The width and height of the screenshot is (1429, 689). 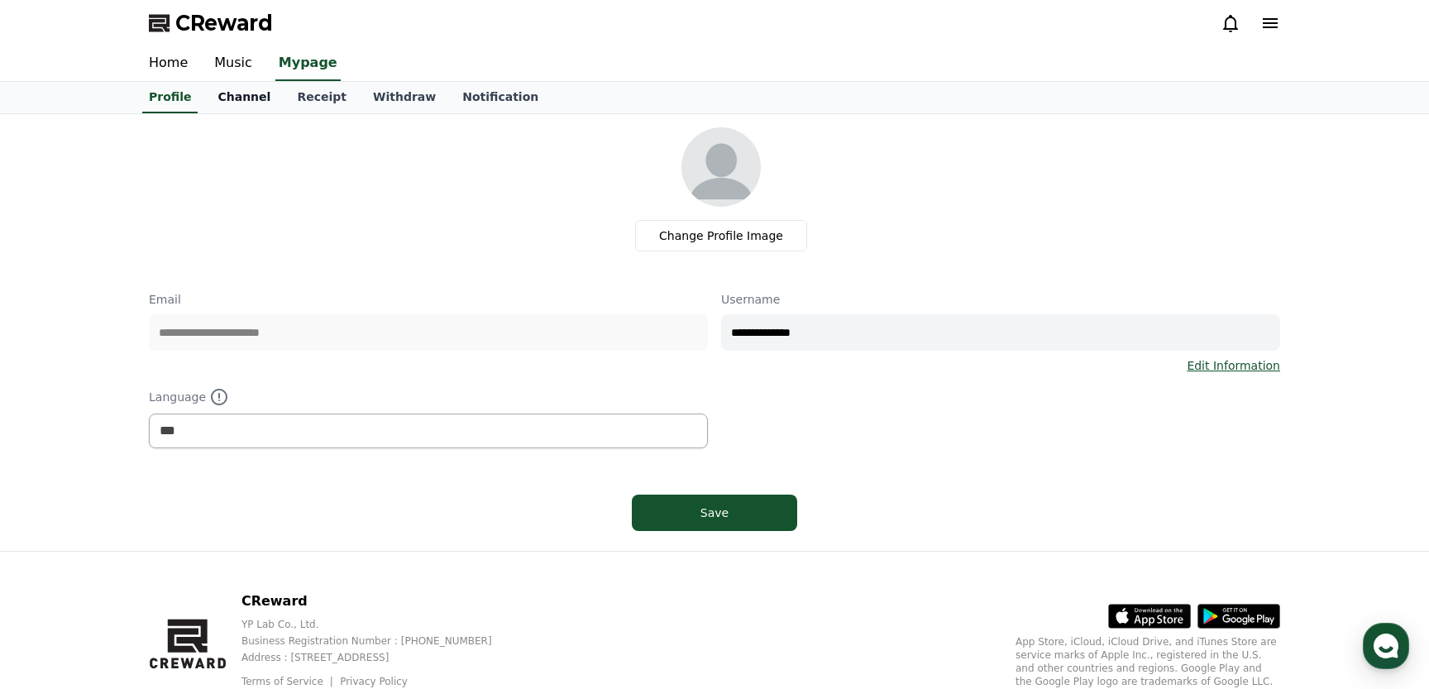 What do you see at coordinates (224, 23) in the screenshot?
I see `span: CReward` at bounding box center [224, 23].